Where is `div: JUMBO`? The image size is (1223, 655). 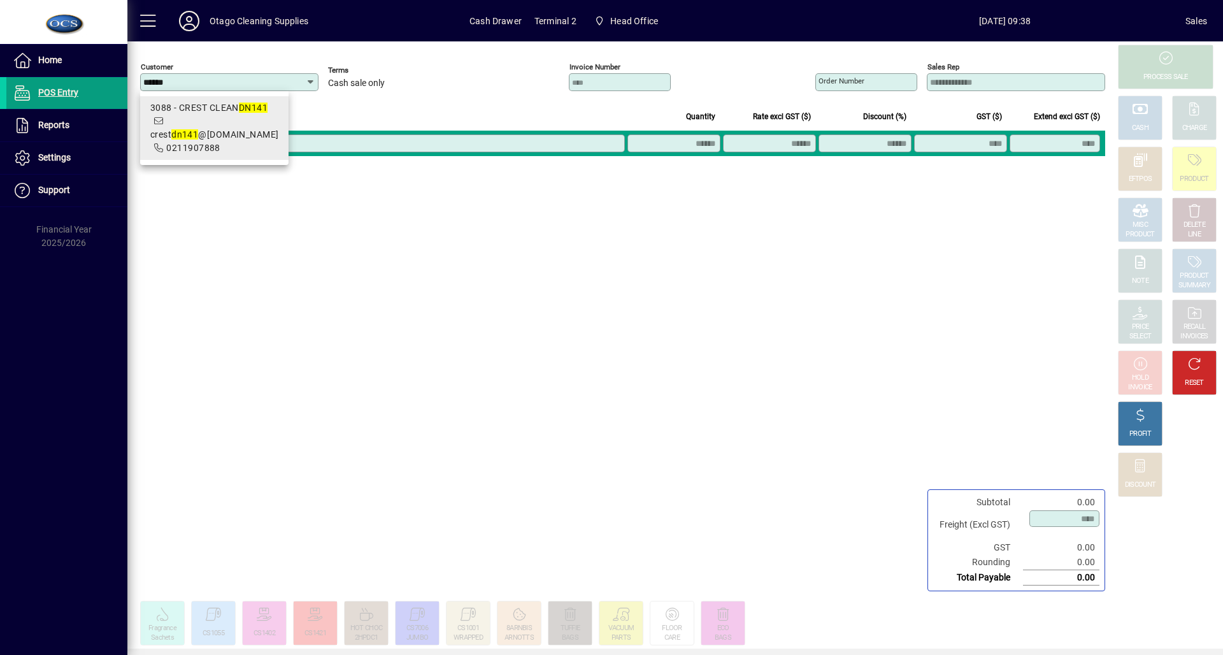 div: JUMBO is located at coordinates (417, 638).